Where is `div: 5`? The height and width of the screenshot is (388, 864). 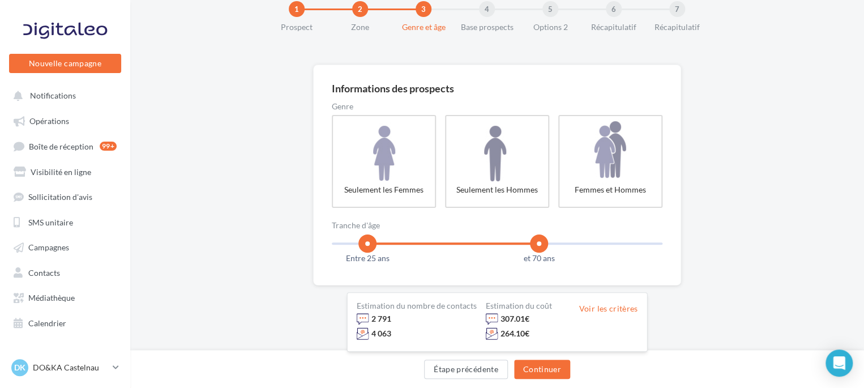
div: 5 is located at coordinates (550, 9).